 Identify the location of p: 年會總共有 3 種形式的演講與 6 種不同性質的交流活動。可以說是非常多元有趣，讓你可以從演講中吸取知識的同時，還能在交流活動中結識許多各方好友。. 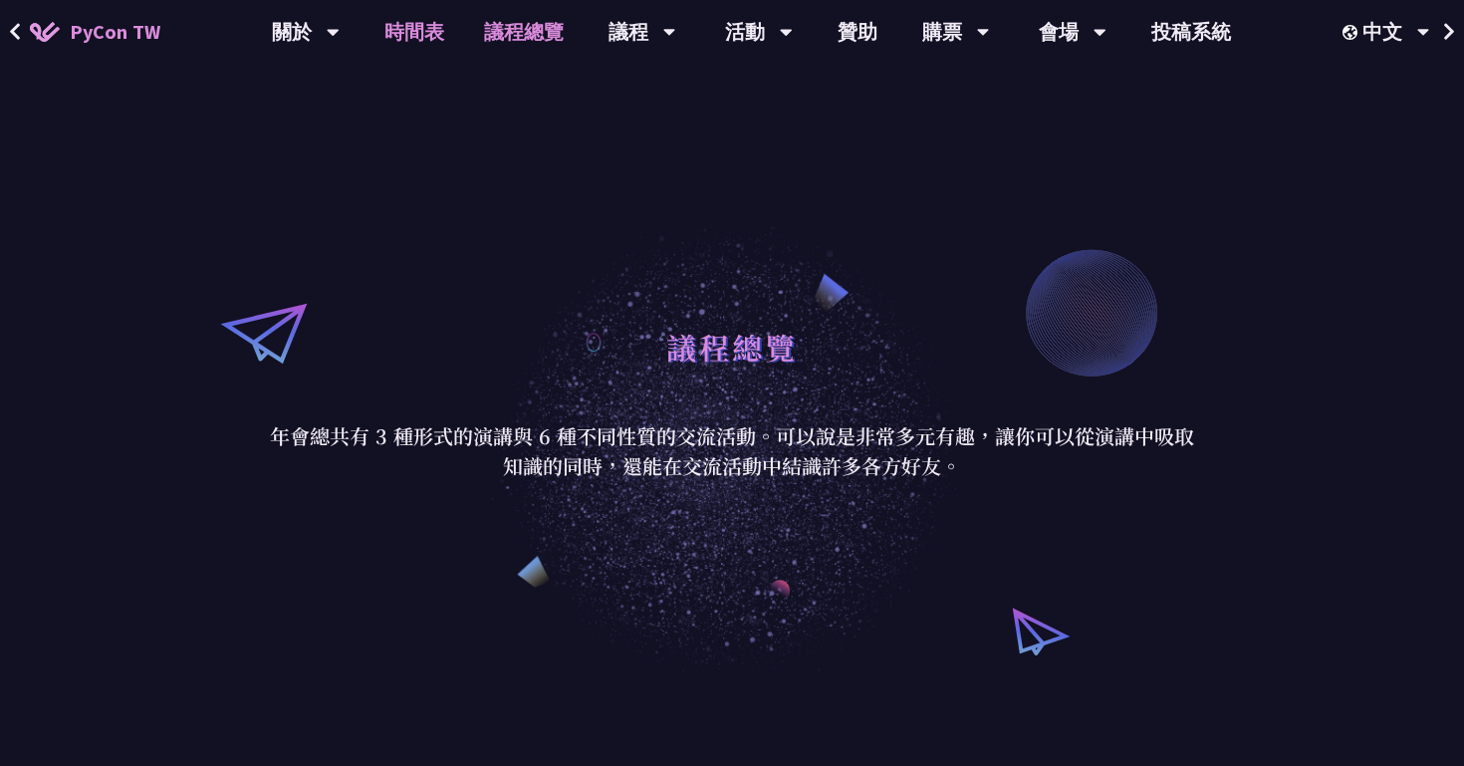
(732, 451).